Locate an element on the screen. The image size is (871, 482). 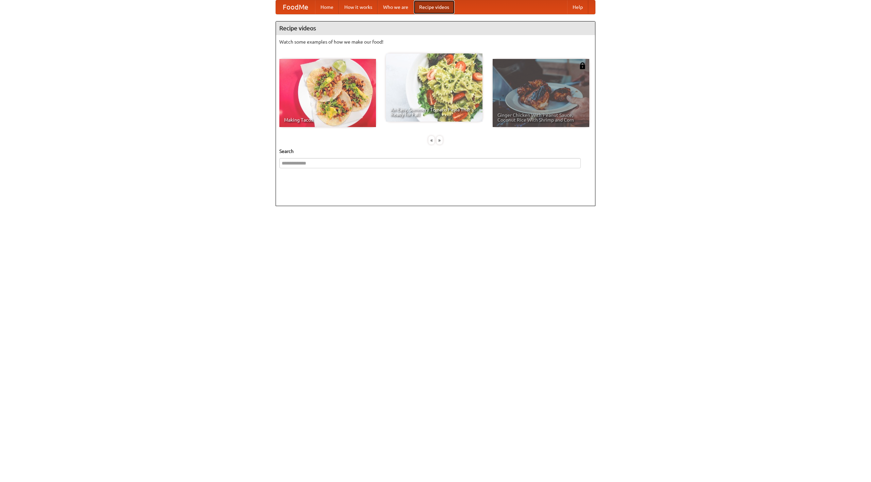
a: Making Tacos is located at coordinates (328, 93).